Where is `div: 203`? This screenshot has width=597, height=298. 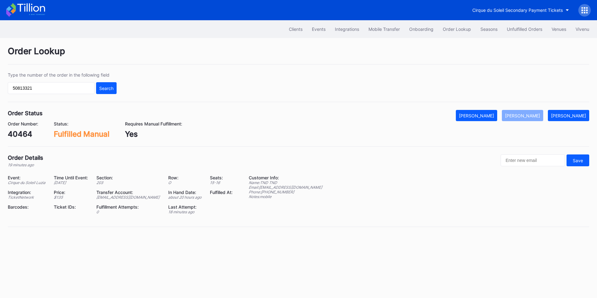 div: 203 is located at coordinates (128, 182).